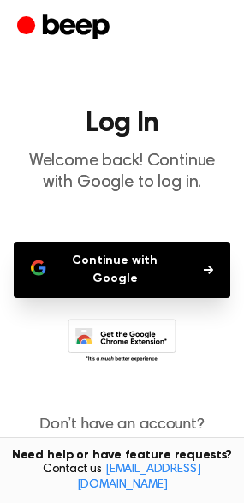  Describe the element at coordinates (122, 437) in the screenshot. I see `p: Don’t have an account?` at that location.